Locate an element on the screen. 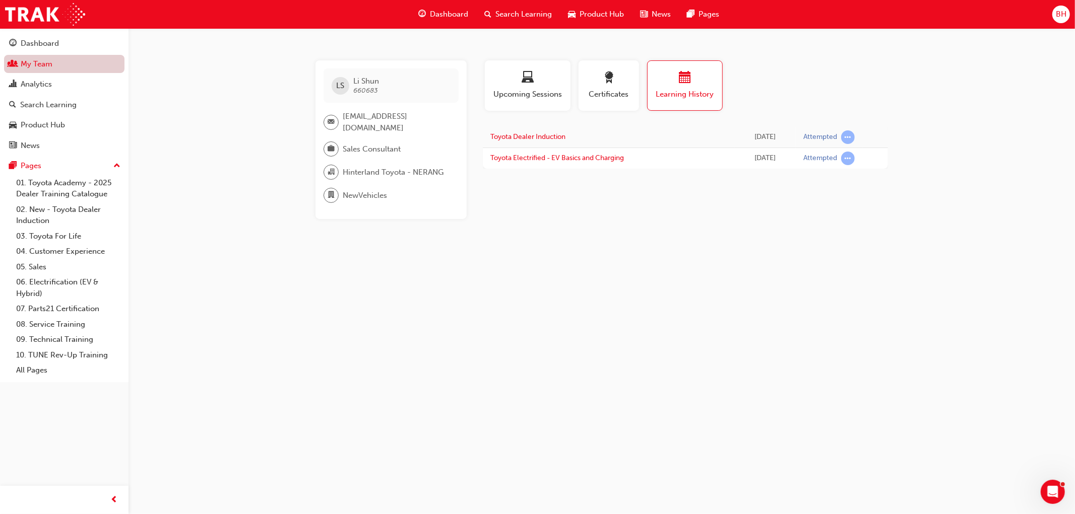 The image size is (1075, 514). span: Hinterland Toyota - NERANG is located at coordinates (393, 172).